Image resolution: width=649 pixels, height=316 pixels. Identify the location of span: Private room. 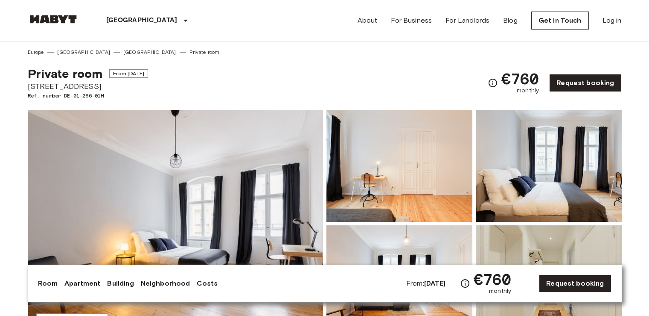
(65, 73).